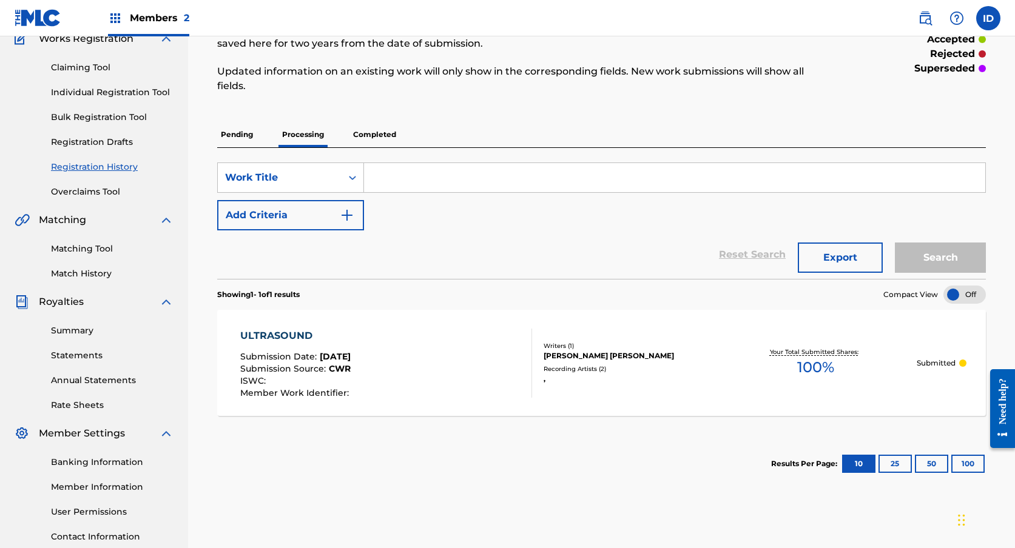 Image resolution: width=1015 pixels, height=548 pixels. I want to click on img: Matching, so click(22, 220).